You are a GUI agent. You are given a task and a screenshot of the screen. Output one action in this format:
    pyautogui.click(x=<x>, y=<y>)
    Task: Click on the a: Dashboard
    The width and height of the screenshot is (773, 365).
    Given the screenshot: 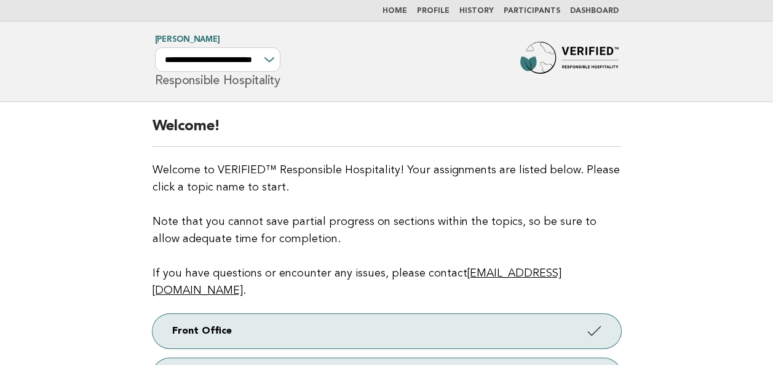 What is the action you would take?
    pyautogui.click(x=594, y=11)
    